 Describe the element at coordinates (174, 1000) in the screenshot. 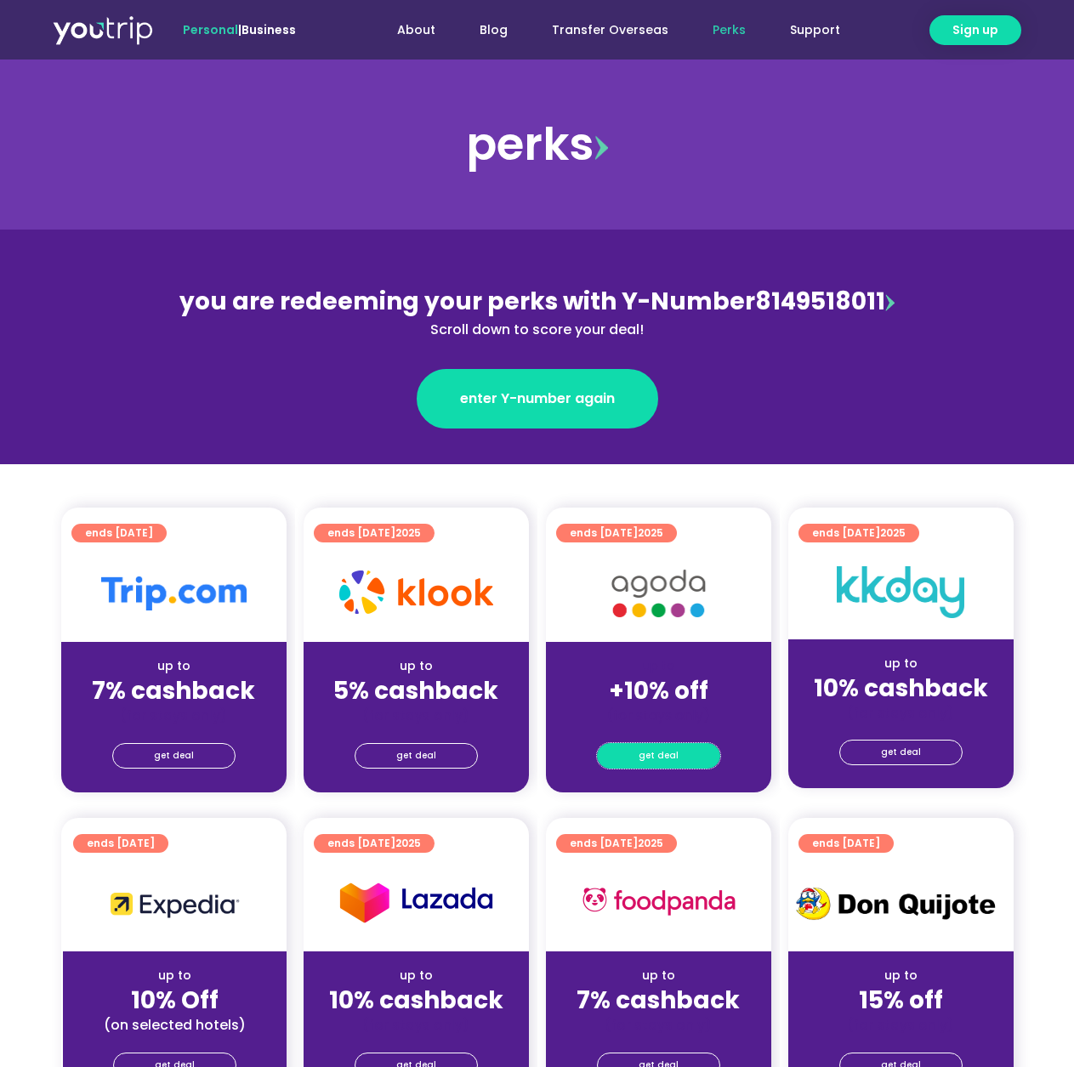

I see `strong: 10% Off` at that location.